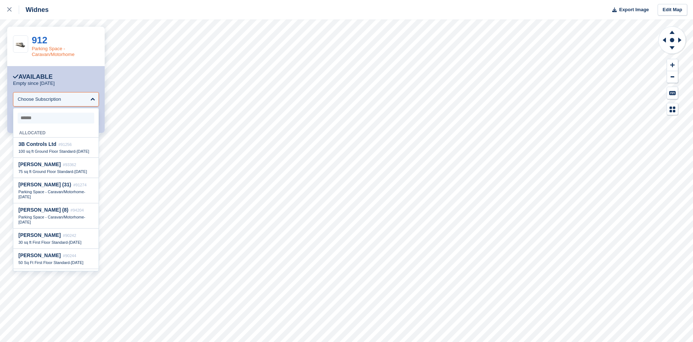  What do you see at coordinates (634, 10) in the screenshot?
I see `span: Export Image` at bounding box center [634, 10].